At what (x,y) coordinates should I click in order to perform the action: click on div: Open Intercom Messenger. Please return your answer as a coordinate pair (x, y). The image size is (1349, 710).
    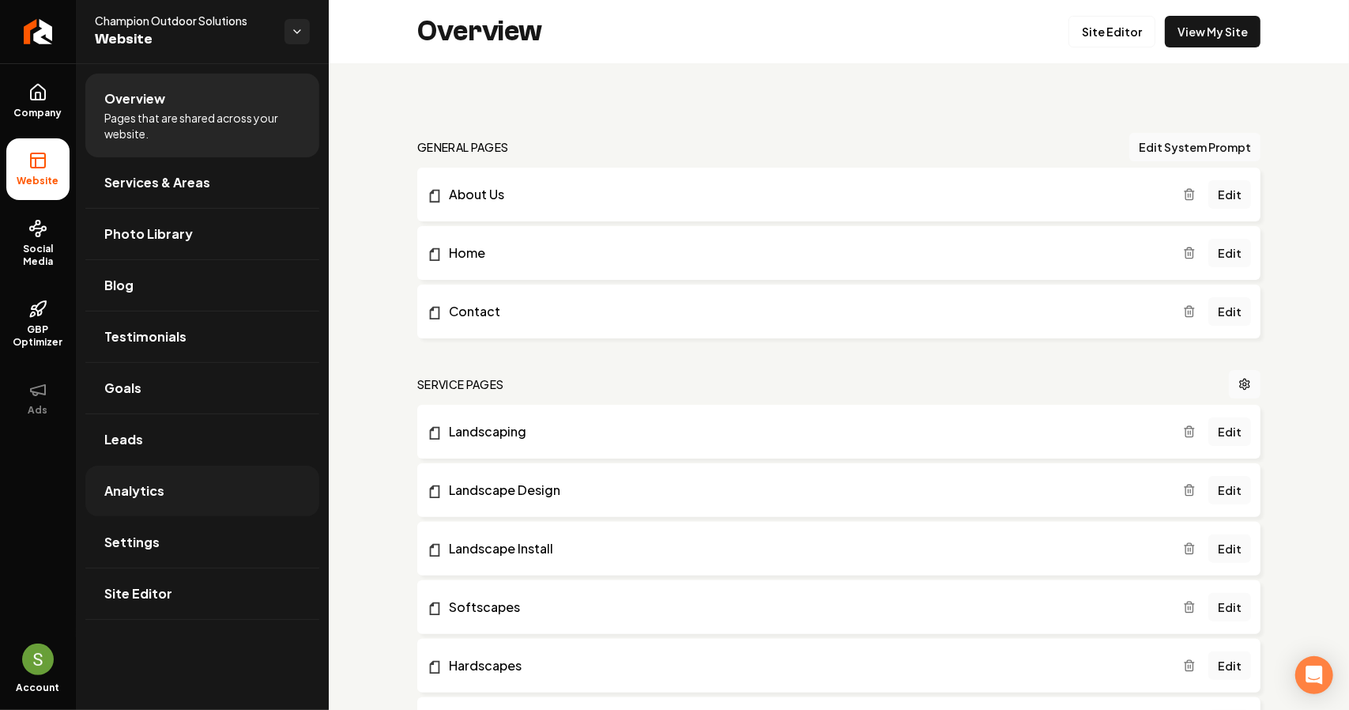
    Looking at the image, I should click on (1315, 675).